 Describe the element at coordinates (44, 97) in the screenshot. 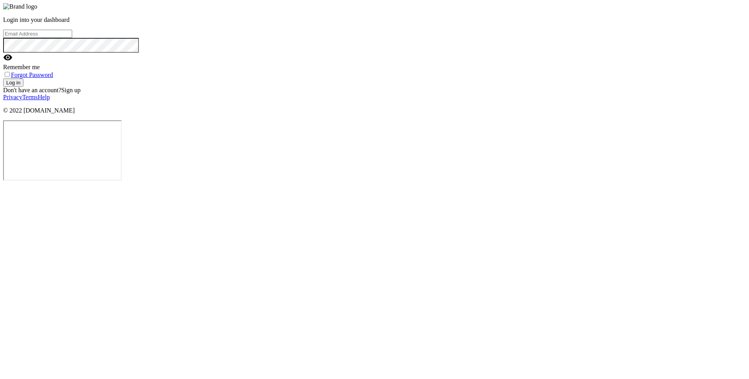

I see `a: Help` at that location.